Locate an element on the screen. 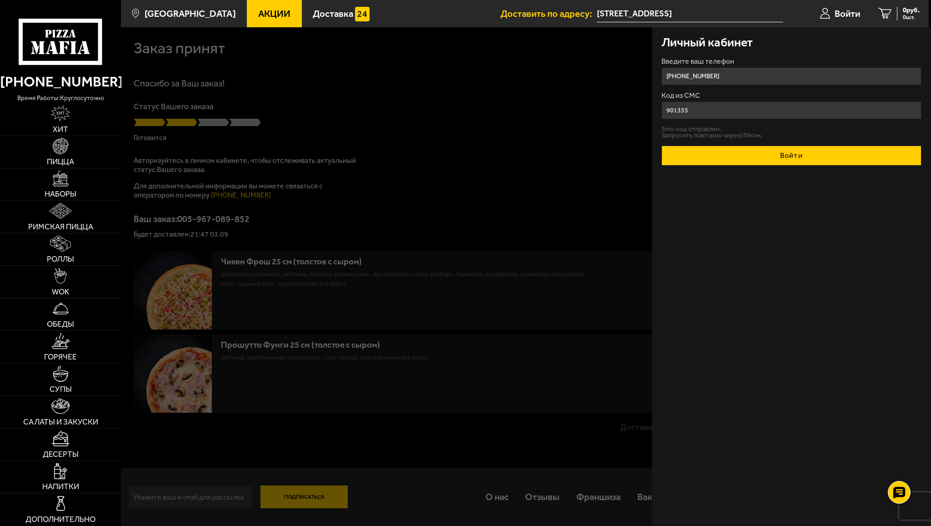  span: Хит is located at coordinates (60, 129).